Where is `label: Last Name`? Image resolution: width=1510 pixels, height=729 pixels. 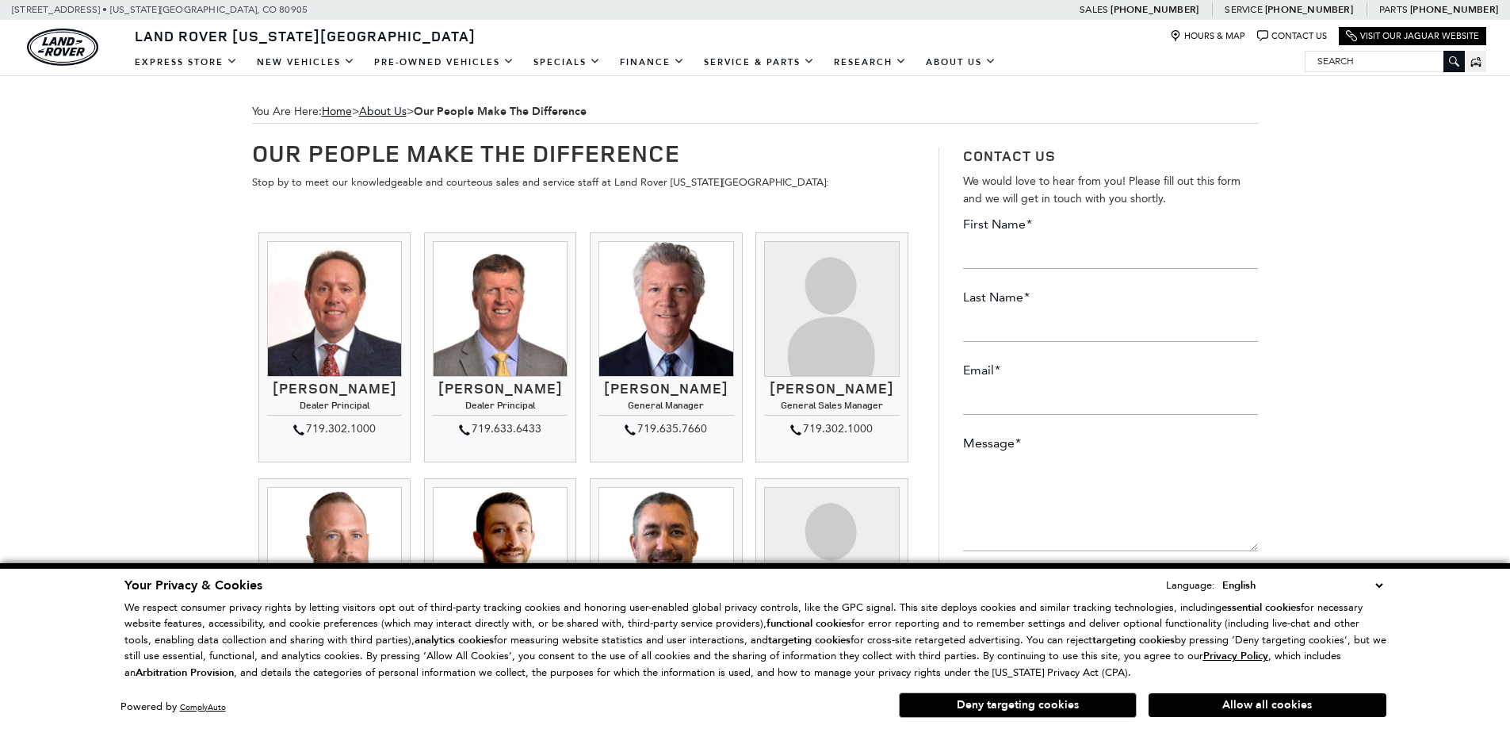 label: Last Name is located at coordinates (997, 297).